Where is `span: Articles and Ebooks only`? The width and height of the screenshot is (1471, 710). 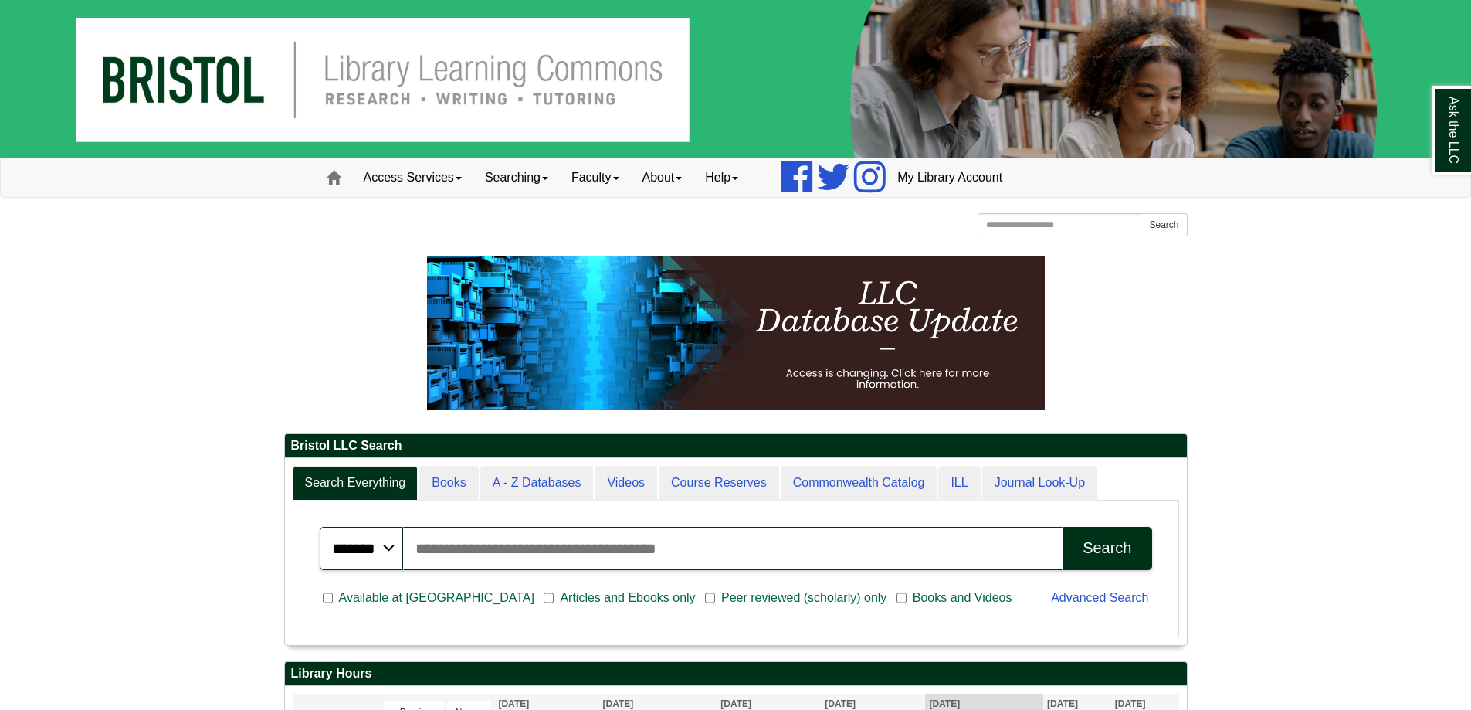 span: Articles and Ebooks only is located at coordinates (627, 598).